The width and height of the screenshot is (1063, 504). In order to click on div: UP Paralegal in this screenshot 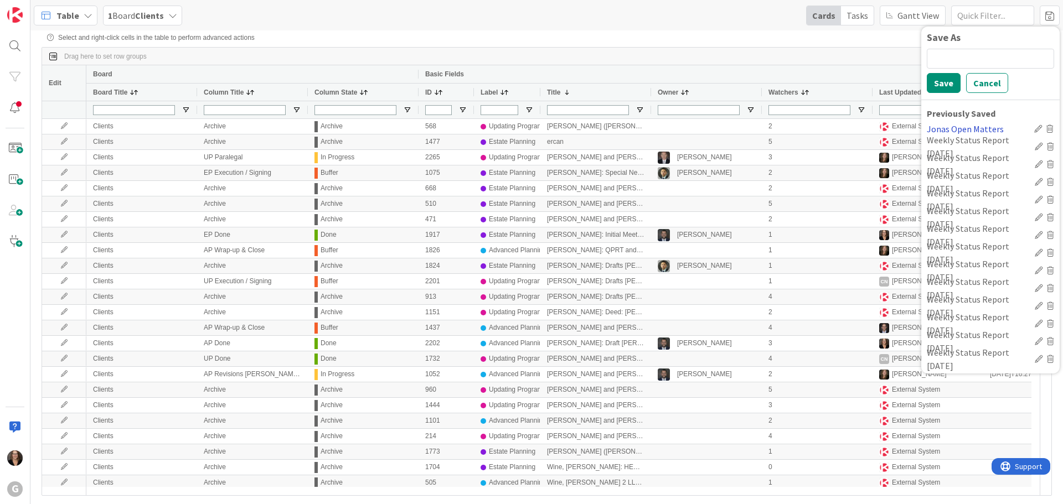, I will do `click(252, 157)`.